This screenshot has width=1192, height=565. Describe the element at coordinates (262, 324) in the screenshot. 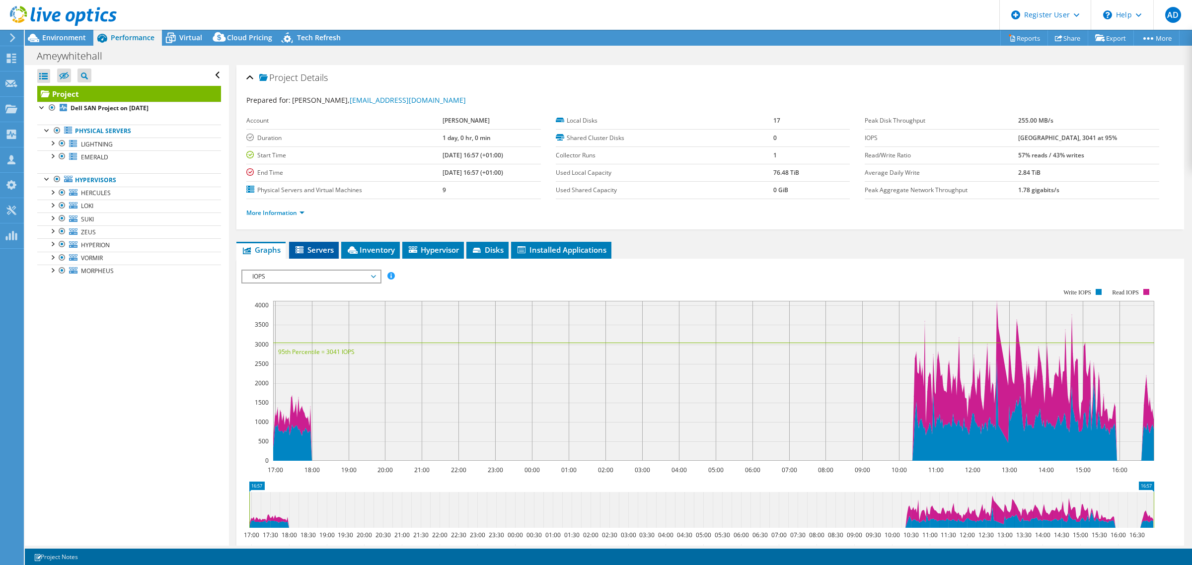

I see `text: 3500` at that location.